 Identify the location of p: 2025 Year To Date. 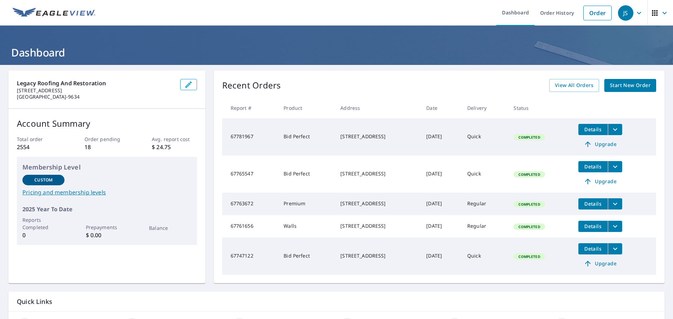
(107, 209).